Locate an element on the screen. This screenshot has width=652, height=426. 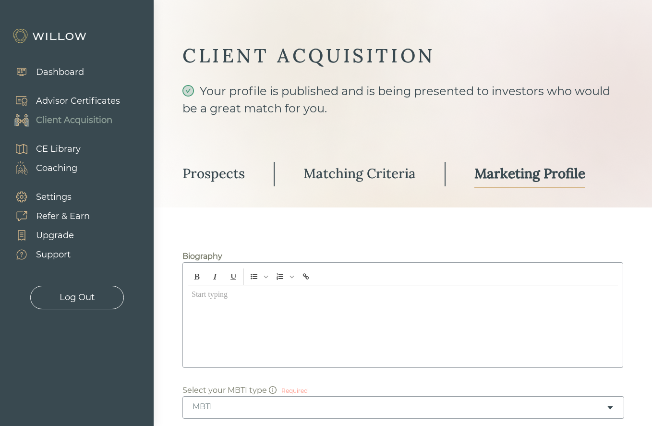
span: Underline is located at coordinates (233, 277).